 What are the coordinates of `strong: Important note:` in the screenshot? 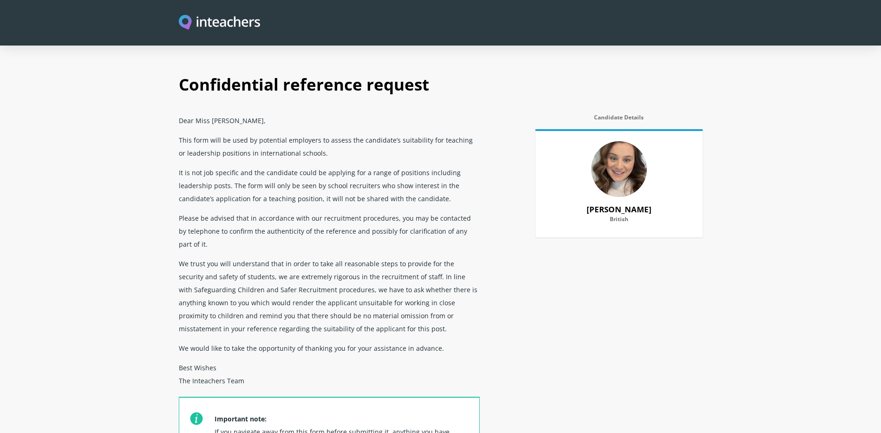 It's located at (241, 419).